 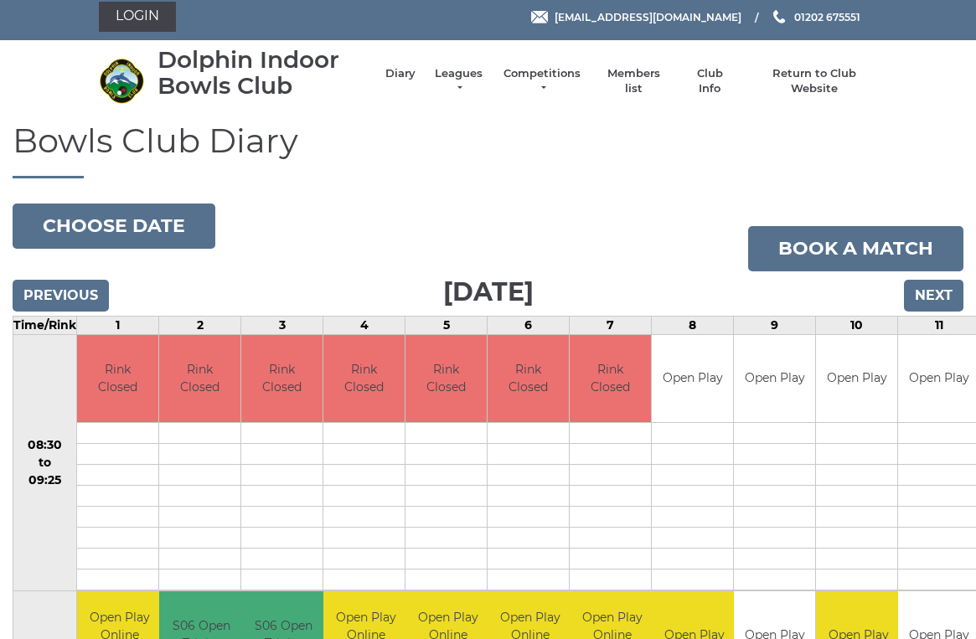 What do you see at coordinates (282, 325) in the screenshot?
I see `td: 3` at bounding box center [282, 325].